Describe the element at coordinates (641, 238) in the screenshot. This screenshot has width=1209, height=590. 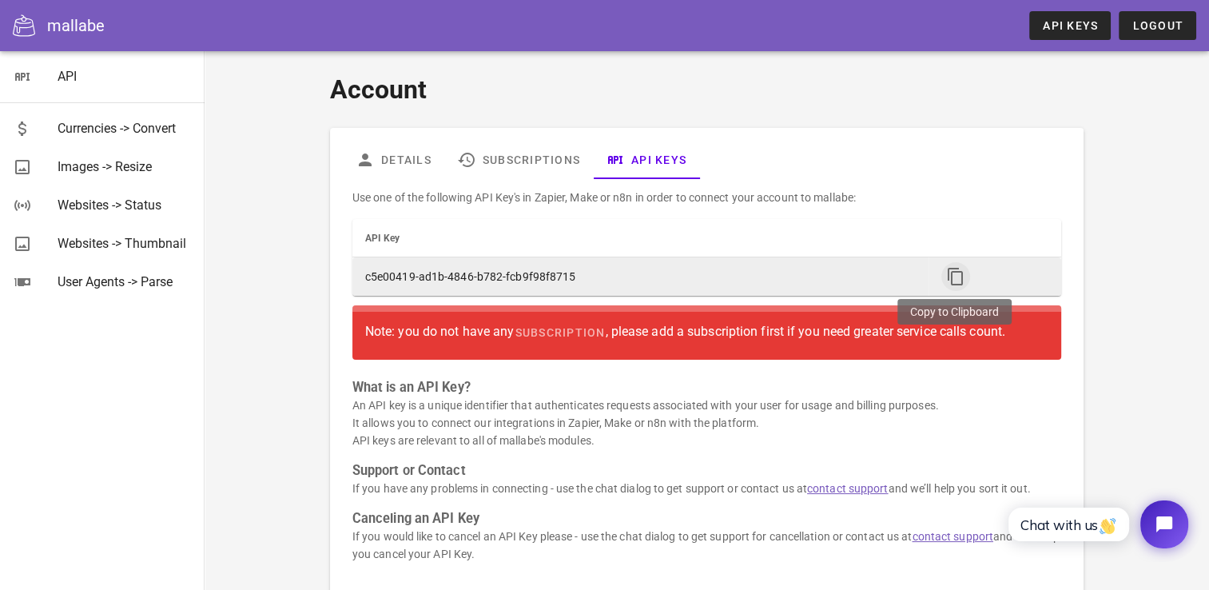
I see `th: API Key: Not sorted. Activate to sort ascending.` at that location.